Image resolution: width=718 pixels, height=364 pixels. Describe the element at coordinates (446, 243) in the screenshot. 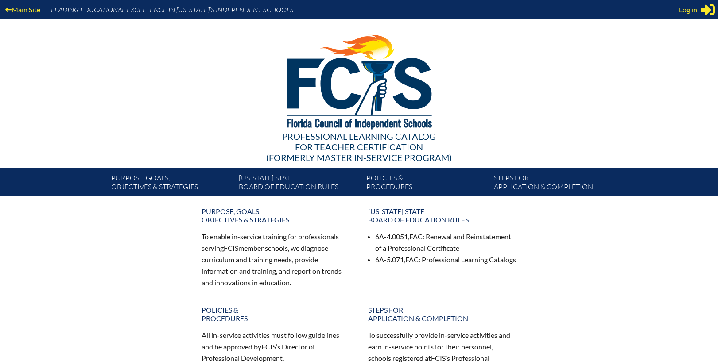

I see `li: 6A-4.0051, : Renewal and Reinstatement of a Professional Certificate` at that location.